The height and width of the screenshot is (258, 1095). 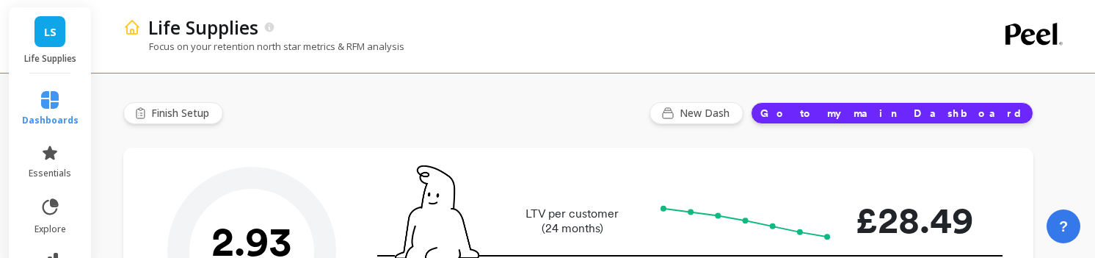 What do you see at coordinates (50, 173) in the screenshot?
I see `span: essentials` at bounding box center [50, 173].